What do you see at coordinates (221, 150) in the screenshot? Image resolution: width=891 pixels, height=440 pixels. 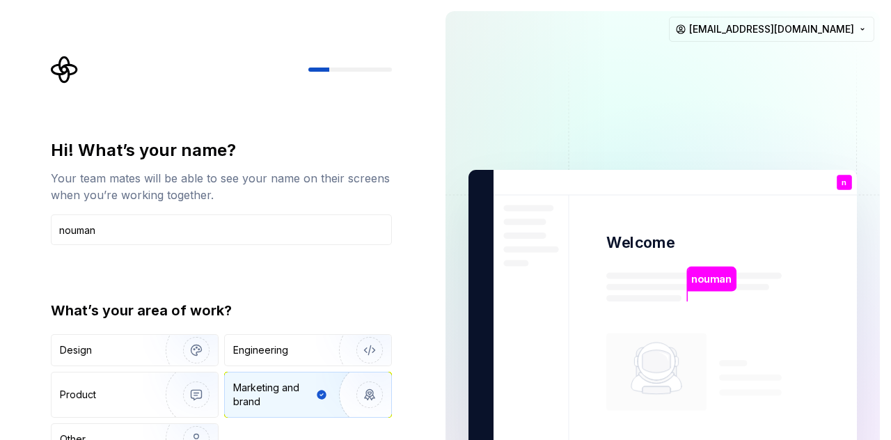 I see `div: Hi! What’s your name?` at bounding box center [221, 150].